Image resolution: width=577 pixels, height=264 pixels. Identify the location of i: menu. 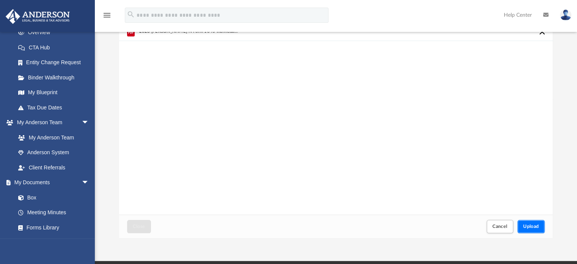
(107, 15).